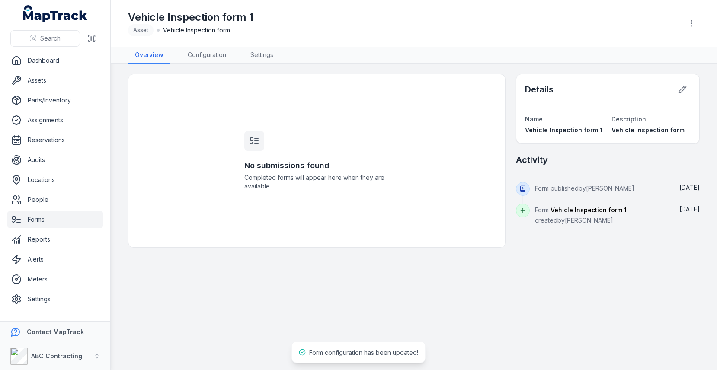  Describe the element at coordinates (317, 182) in the screenshot. I see `span: Completed forms will appear here when they are available.` at that location.